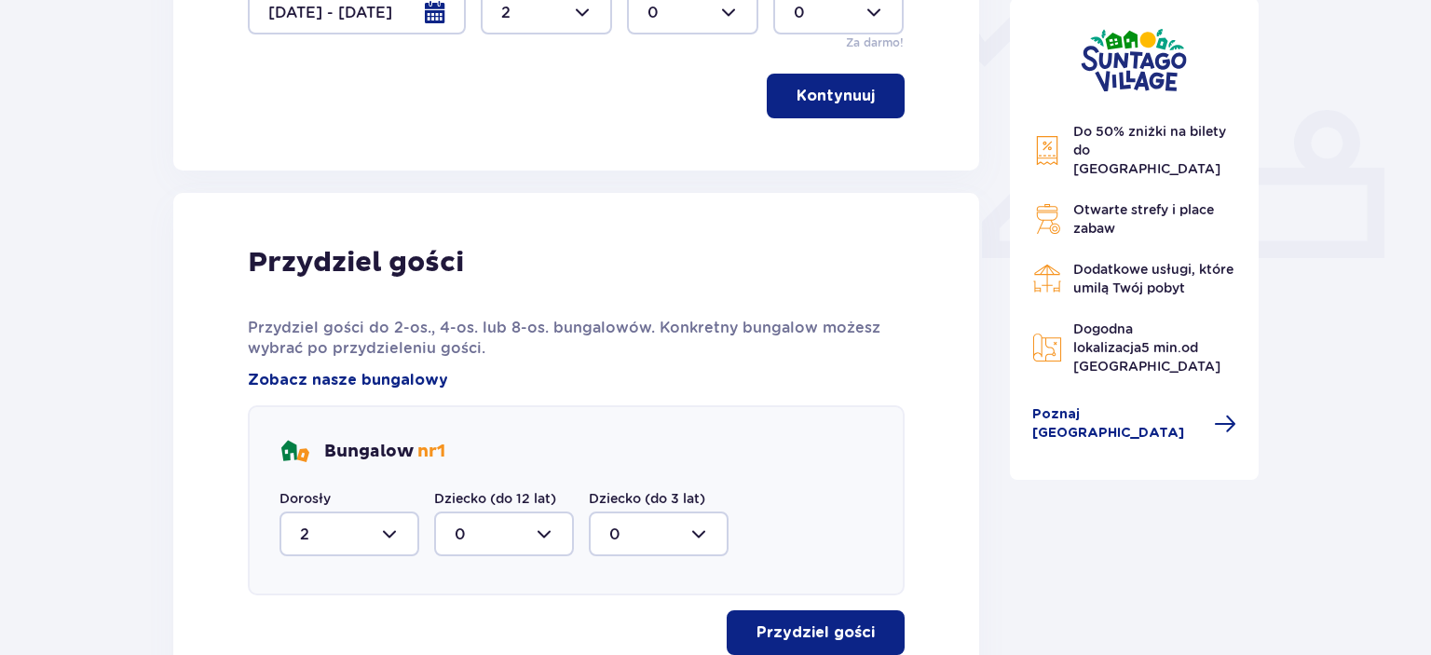 This screenshot has height=655, width=1431. What do you see at coordinates (1143, 219) in the screenshot?
I see `span: Otwarte strefy i place zabaw` at bounding box center [1143, 219].